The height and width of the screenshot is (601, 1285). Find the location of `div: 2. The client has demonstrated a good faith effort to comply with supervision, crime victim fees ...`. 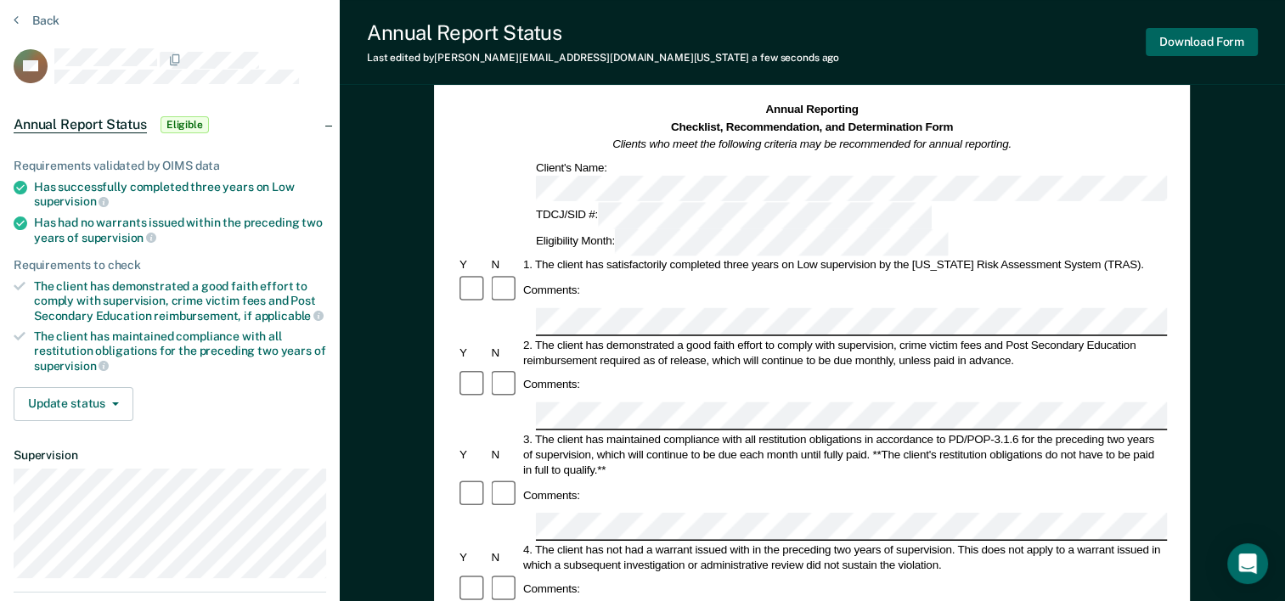

div: 2. The client has demonstrated a good faith effort to comply with supervision, crime victim fees ... is located at coordinates (844, 353).